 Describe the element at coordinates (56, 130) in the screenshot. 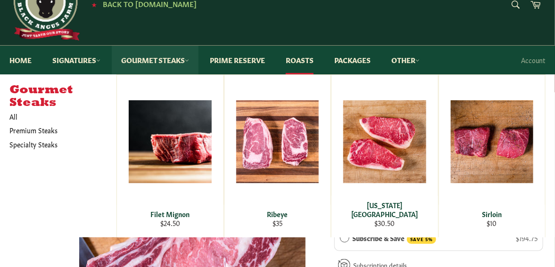

I see `a: Premium Steaks` at that location.